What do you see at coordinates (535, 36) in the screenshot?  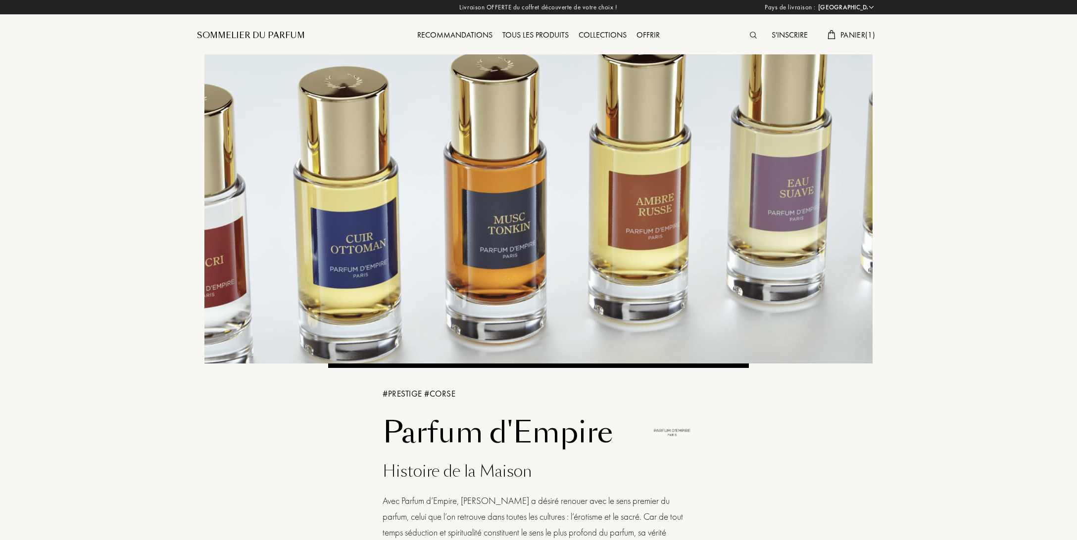 I see `div: Tous les produits` at bounding box center [535, 36].